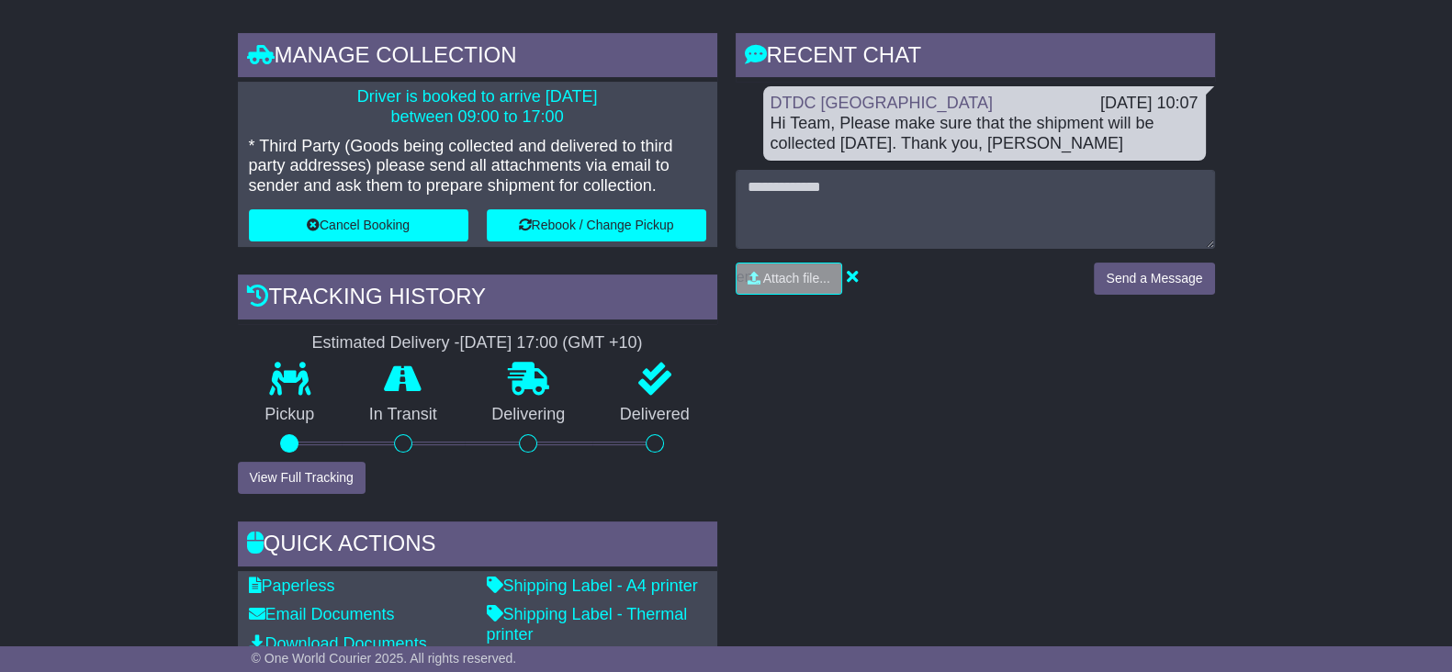  Describe the element at coordinates (478, 58) in the screenshot. I see `div: Manage collection` at that location.